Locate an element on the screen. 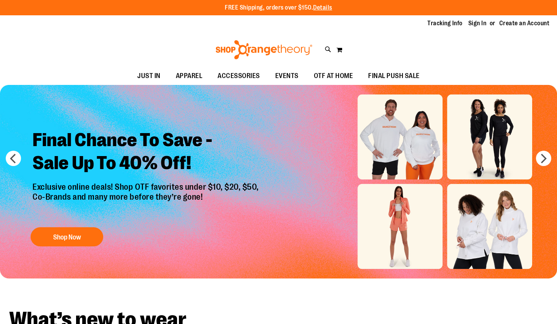  span: APPAREL is located at coordinates (189, 76).